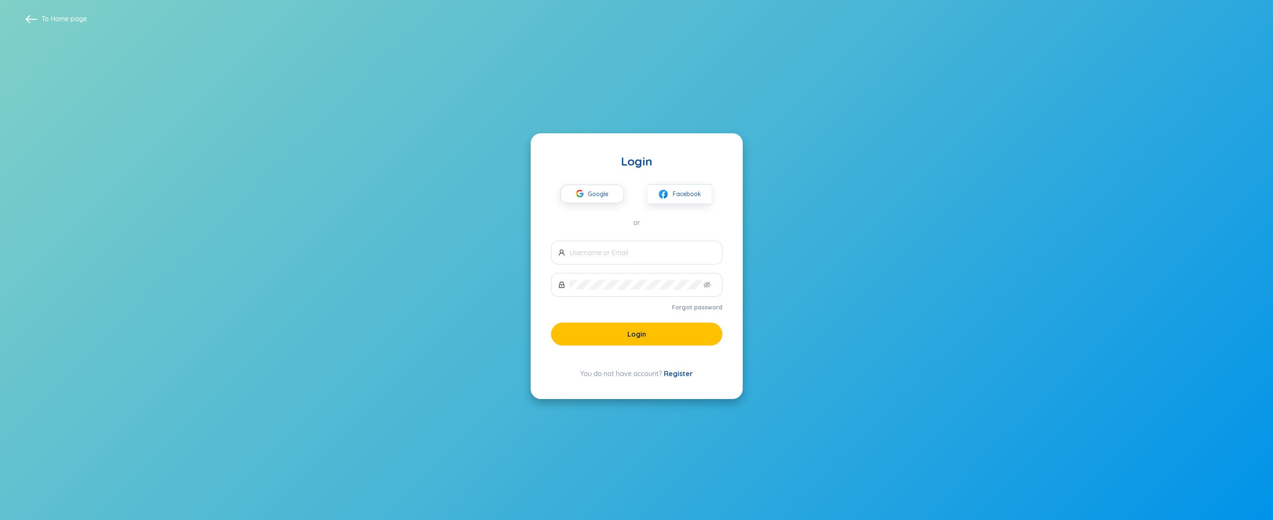 This screenshot has height=520, width=1273. Describe the element at coordinates (678, 373) in the screenshot. I see `a: Register` at that location.